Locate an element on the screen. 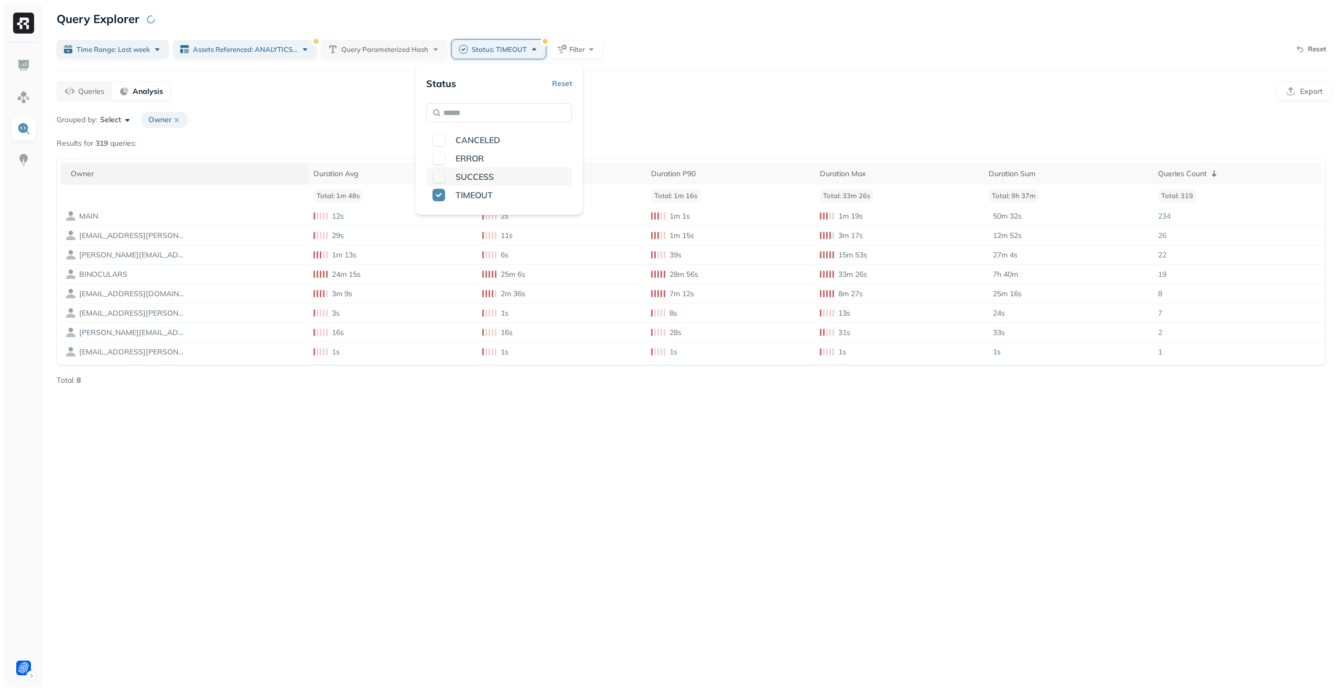  td: 26 is located at coordinates (1237, 235).